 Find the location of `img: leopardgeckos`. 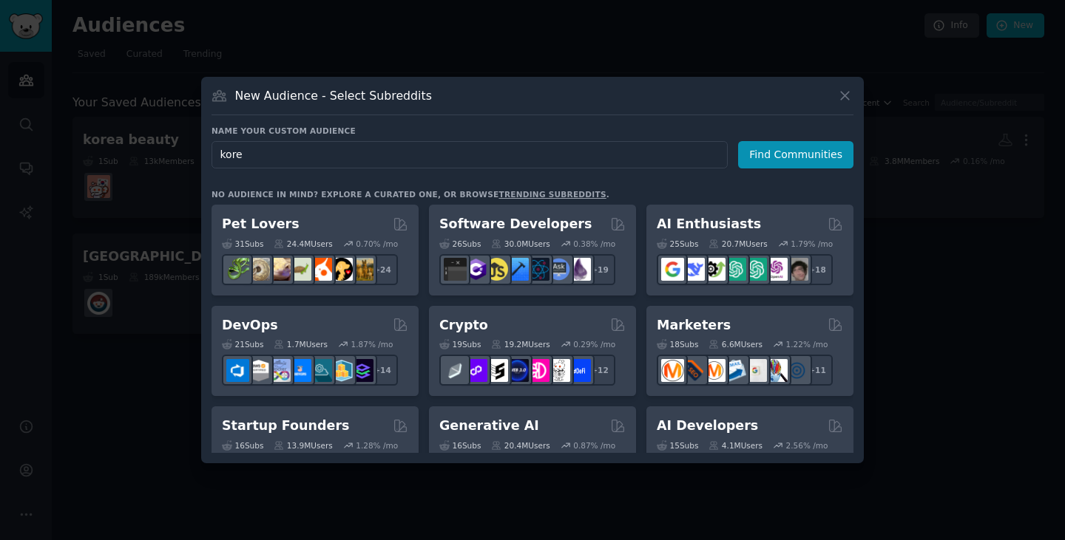

img: leopardgeckos is located at coordinates (279, 269).